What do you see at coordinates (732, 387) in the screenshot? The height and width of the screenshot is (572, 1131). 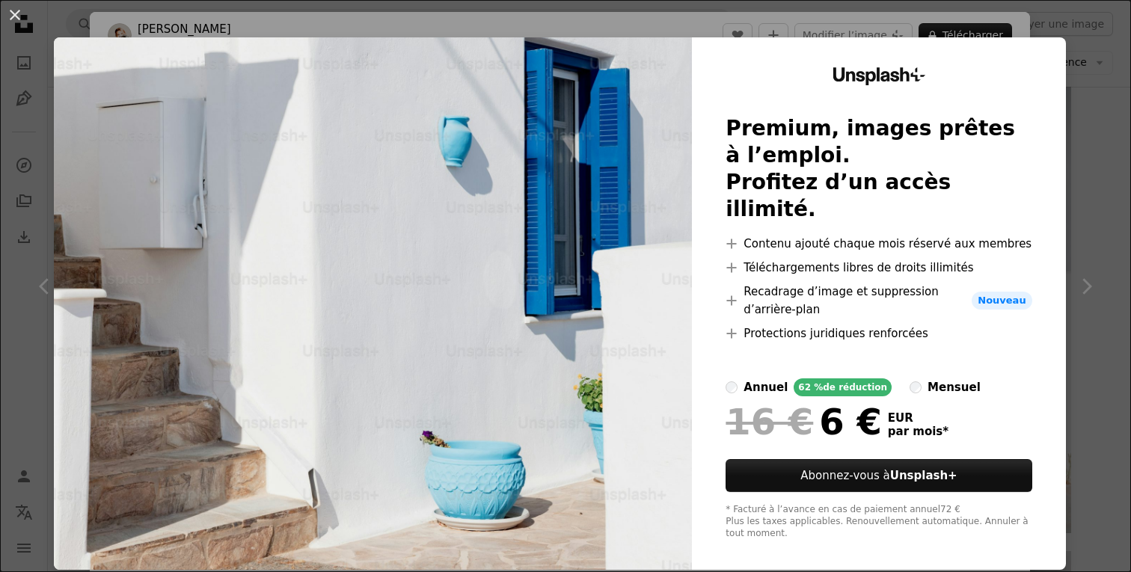 I see `input: annuel62 %de réduction` at bounding box center [732, 387].